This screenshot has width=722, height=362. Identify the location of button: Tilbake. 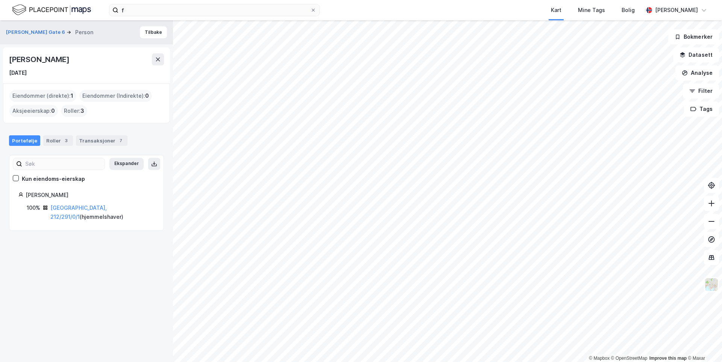
(153, 32).